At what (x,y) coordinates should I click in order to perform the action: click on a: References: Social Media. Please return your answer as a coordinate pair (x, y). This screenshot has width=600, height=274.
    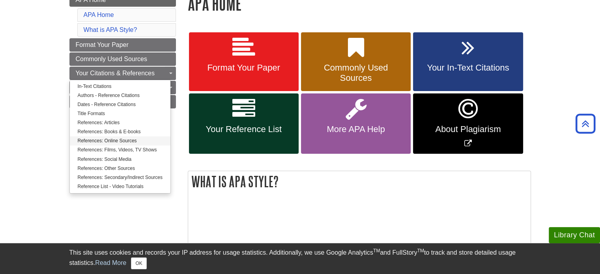
    Looking at the image, I should click on (120, 159).